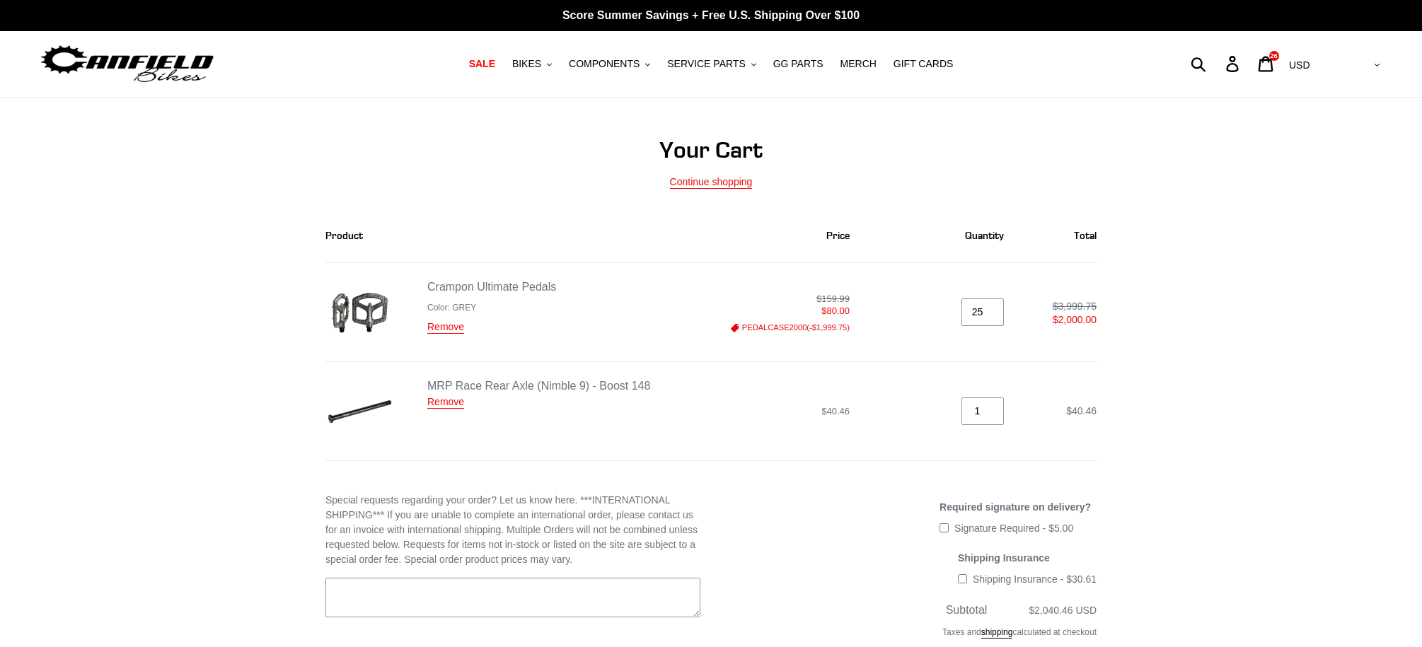  Describe the element at coordinates (482, 64) in the screenshot. I see `span: SALE` at that location.